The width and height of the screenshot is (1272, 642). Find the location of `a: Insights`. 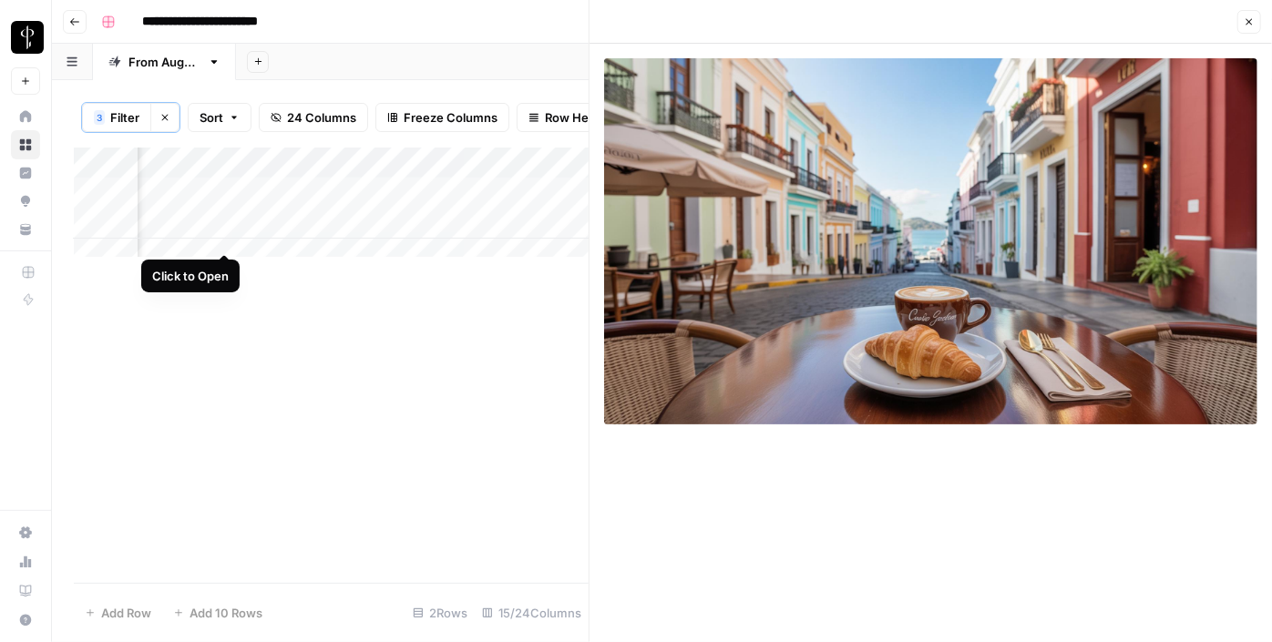

a: Insights is located at coordinates (26, 173).